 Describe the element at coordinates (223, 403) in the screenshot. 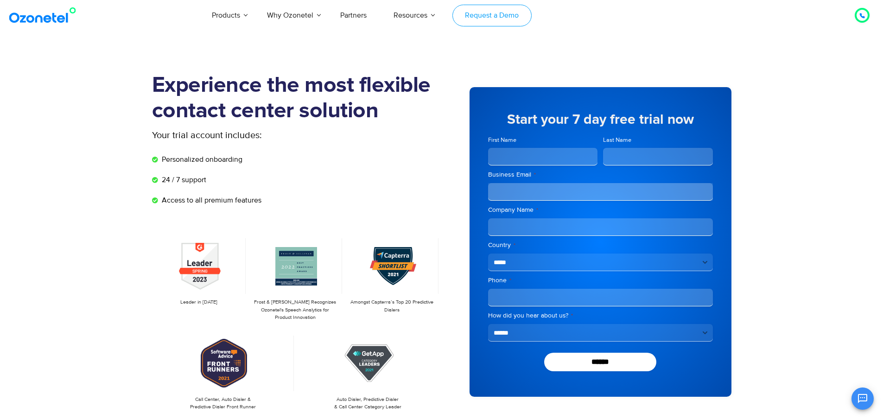

I see `p: Call Center, Auto Dialer & Predictive Dialer Front Runner` at that location.